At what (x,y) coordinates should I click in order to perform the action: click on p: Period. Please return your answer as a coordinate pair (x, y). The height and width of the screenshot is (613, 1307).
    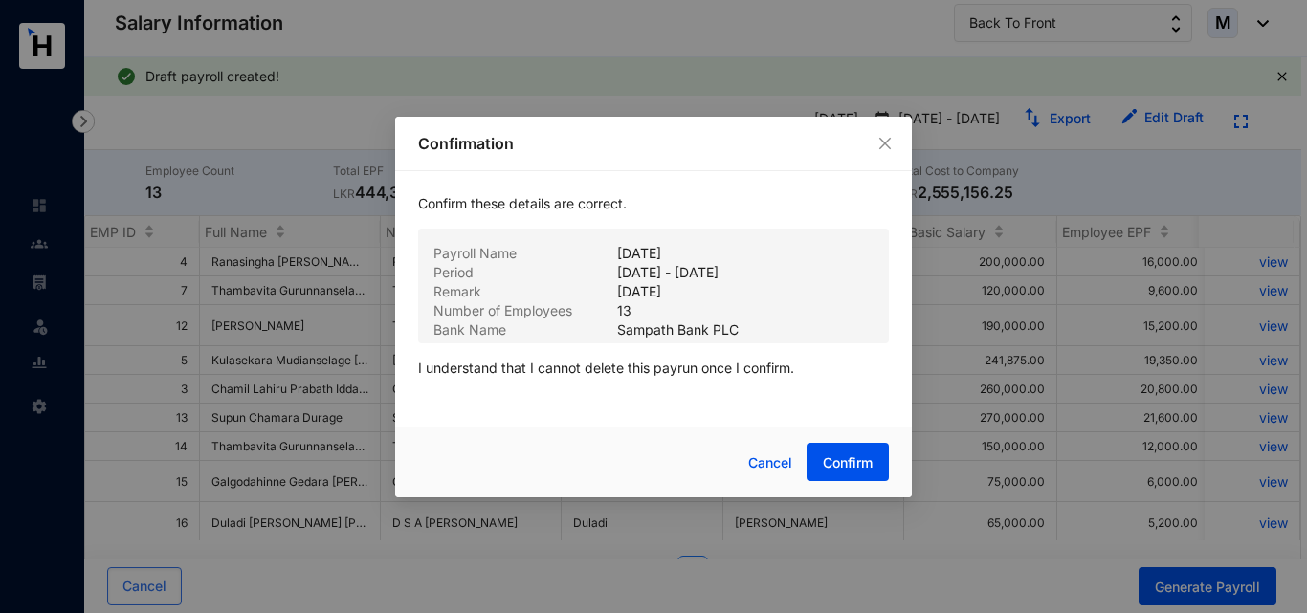
    Looking at the image, I should click on (525, 273).